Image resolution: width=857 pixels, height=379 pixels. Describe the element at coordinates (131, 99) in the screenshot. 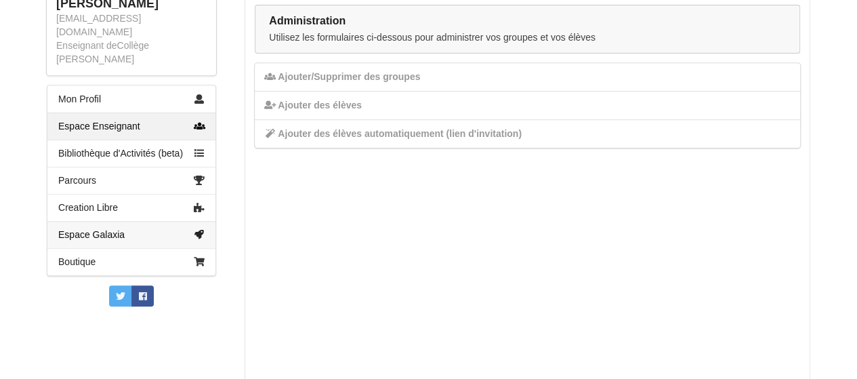

I see `a: Mon Profil` at that location.